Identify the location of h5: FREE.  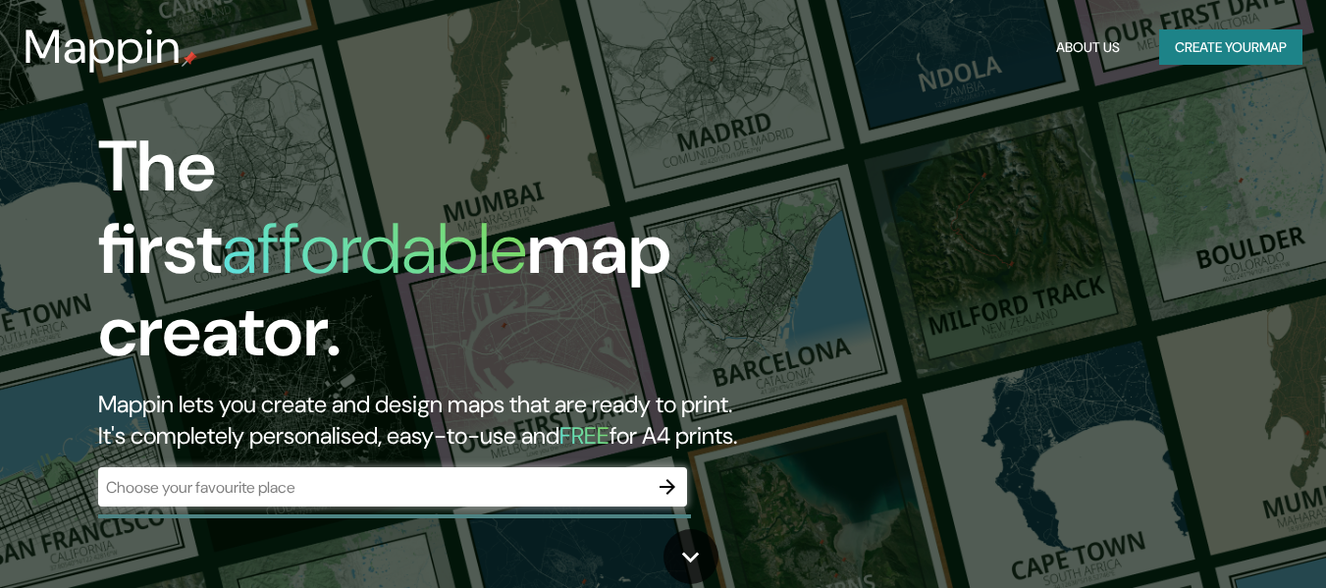
(584, 435).